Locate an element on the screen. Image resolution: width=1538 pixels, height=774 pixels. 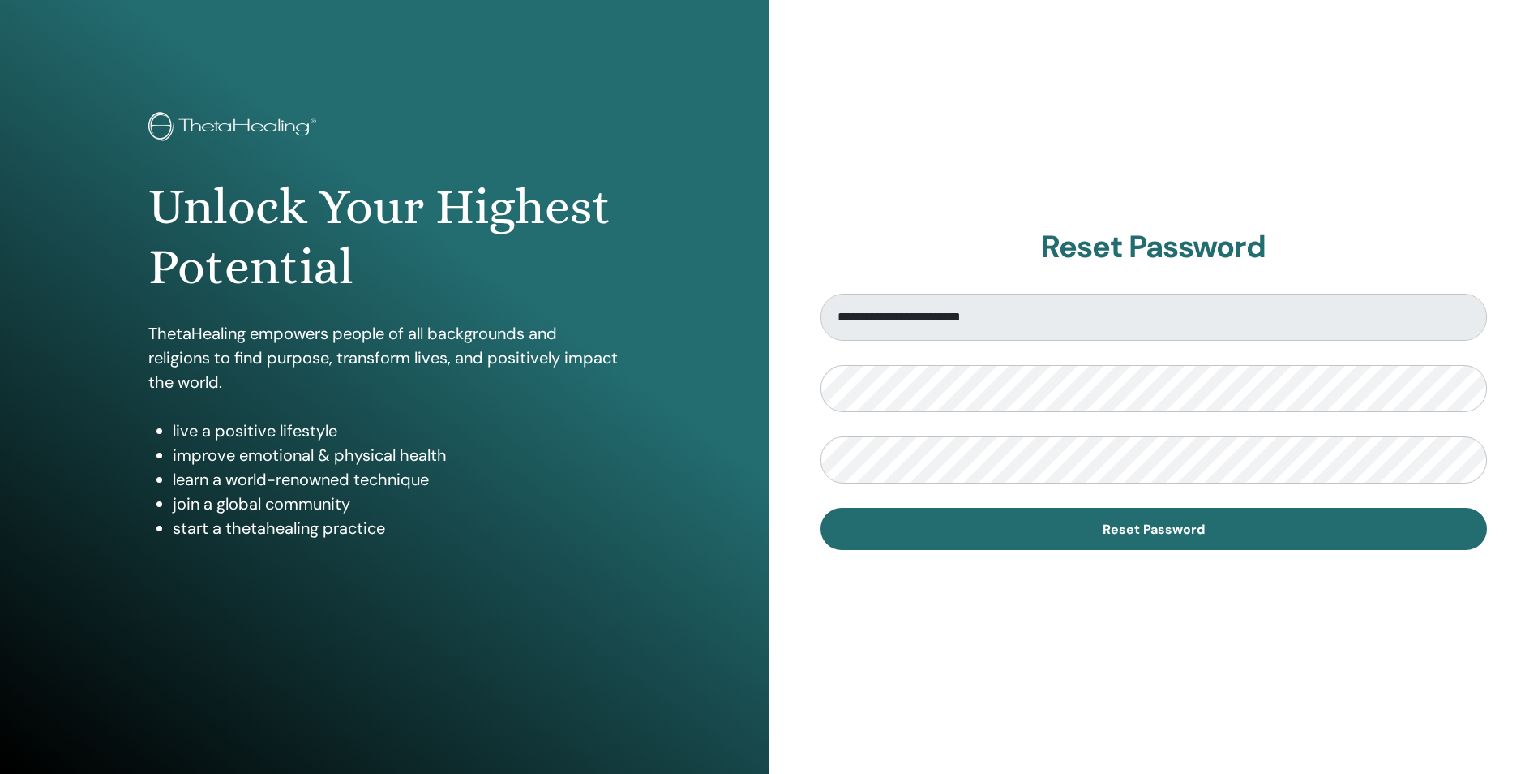
li: learn a world-renowned technique is located at coordinates (397, 479).